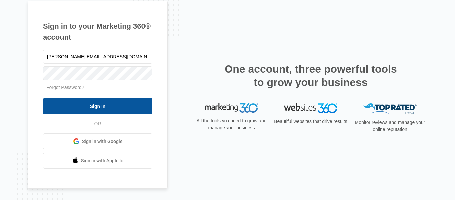  Describe the element at coordinates (311, 121) in the screenshot. I see `p: Beautiful websites that drive results` at that location.